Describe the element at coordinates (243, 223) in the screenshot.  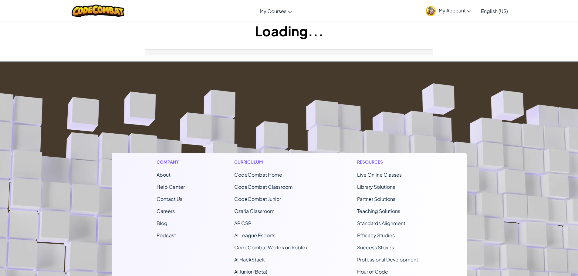
I see `a: AP CSP` at that location.